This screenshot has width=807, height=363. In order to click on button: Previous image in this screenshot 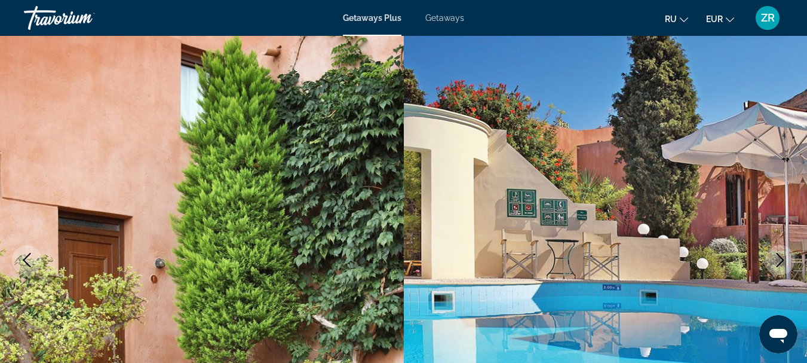, I will do `click(27, 260)`.